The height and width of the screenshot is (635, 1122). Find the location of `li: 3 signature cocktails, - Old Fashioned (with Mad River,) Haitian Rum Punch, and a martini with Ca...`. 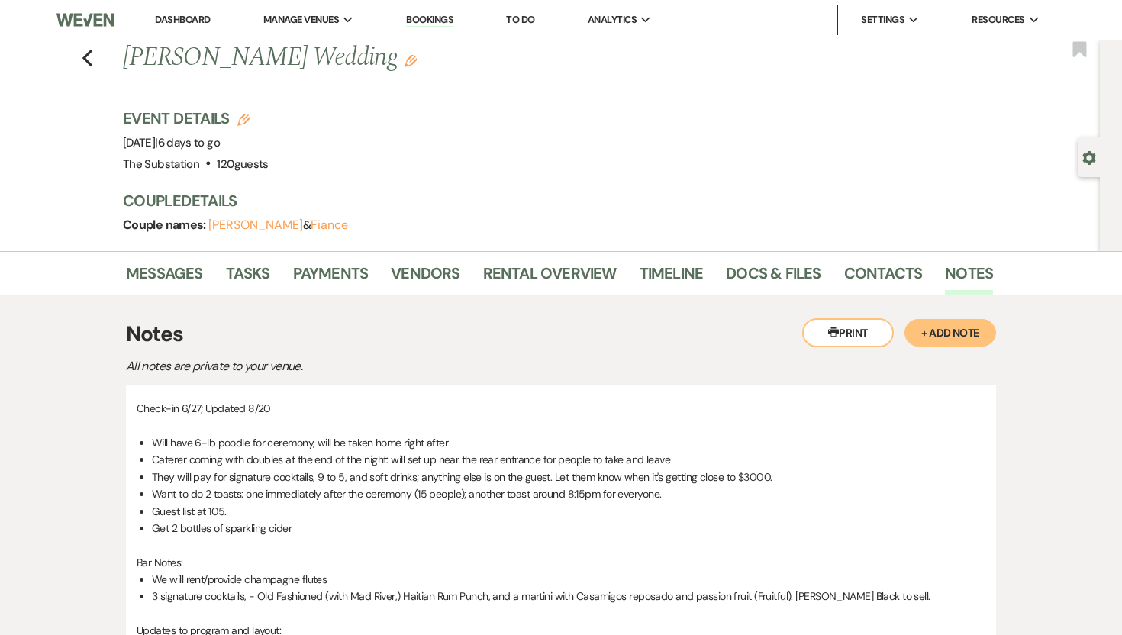

li: 3 signature cocktails, - Old Fashioned (with Mad River,) Haitian Rum Punch, and a martini with Ca... is located at coordinates (569, 596).